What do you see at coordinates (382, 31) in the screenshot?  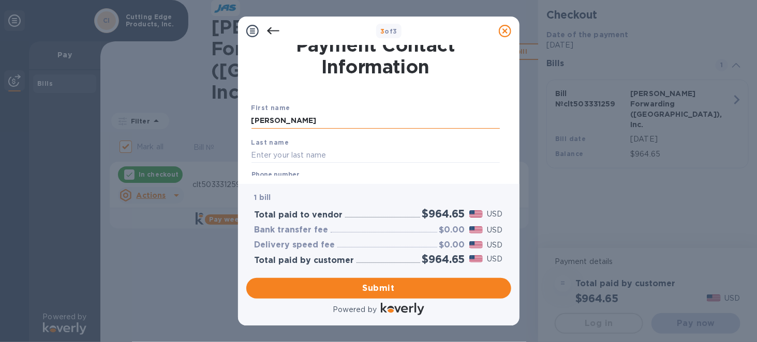 I see `span: 3` at bounding box center [382, 31].